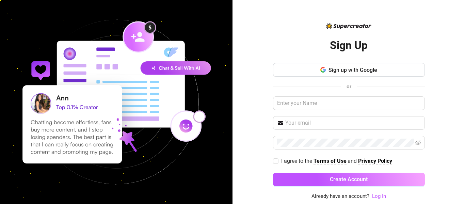 This screenshot has width=465, height=204. Describe the element at coordinates (348, 26) in the screenshot. I see `img: logo-BBDzfeDw.svg` at that location.